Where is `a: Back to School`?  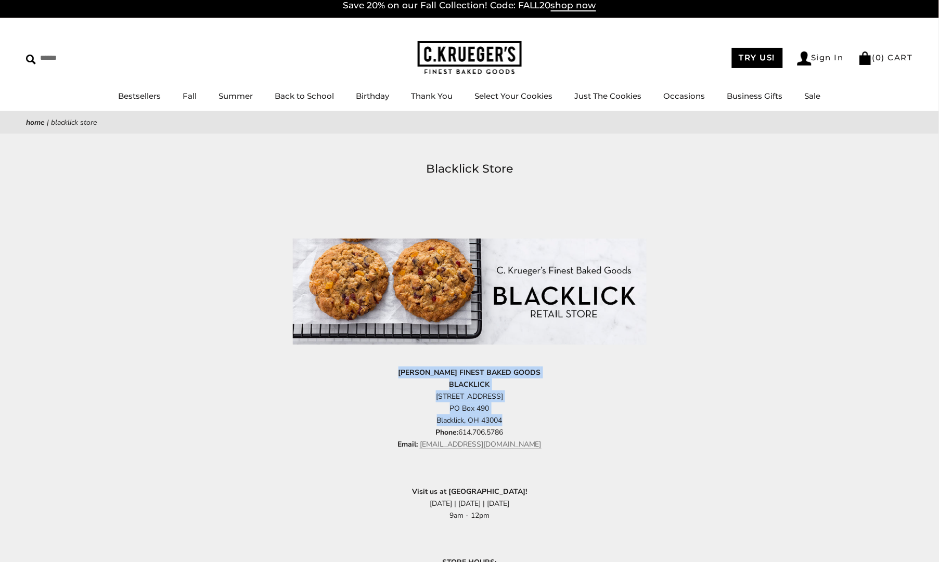
a: Back to School is located at coordinates (305, 96).